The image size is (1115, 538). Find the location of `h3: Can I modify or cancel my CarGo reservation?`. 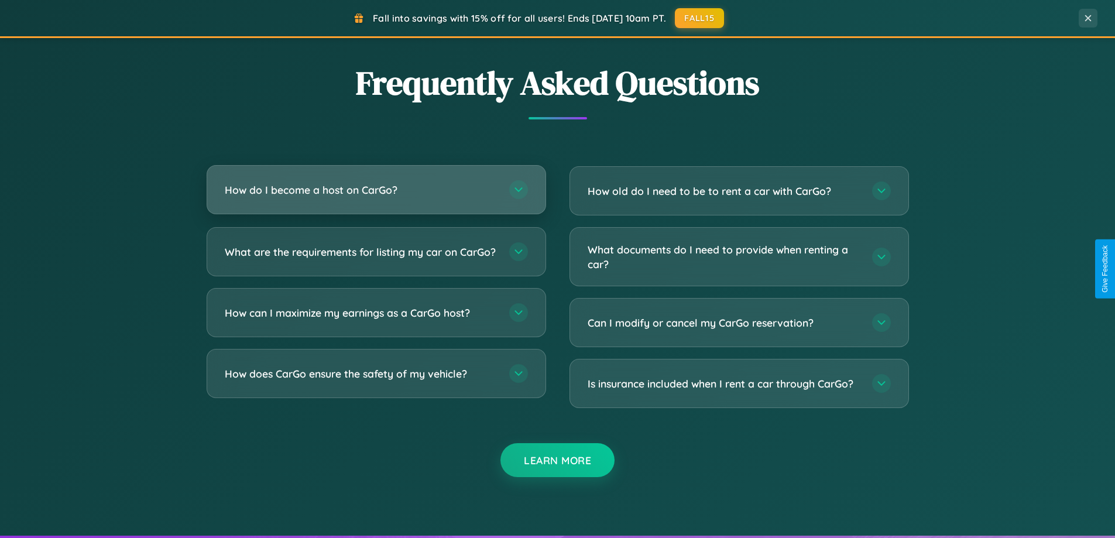

h3: Can I modify or cancel my CarGo reservation? is located at coordinates (724, 323).